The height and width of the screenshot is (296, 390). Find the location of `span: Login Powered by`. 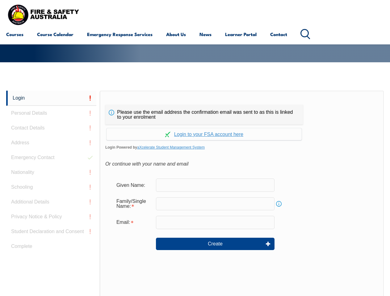

span: Login Powered by is located at coordinates (242, 148).